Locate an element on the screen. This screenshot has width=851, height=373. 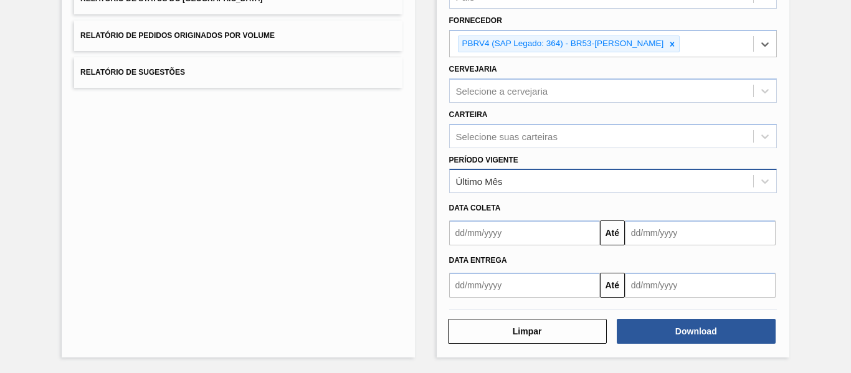
span: Data entrega is located at coordinates (478, 260).